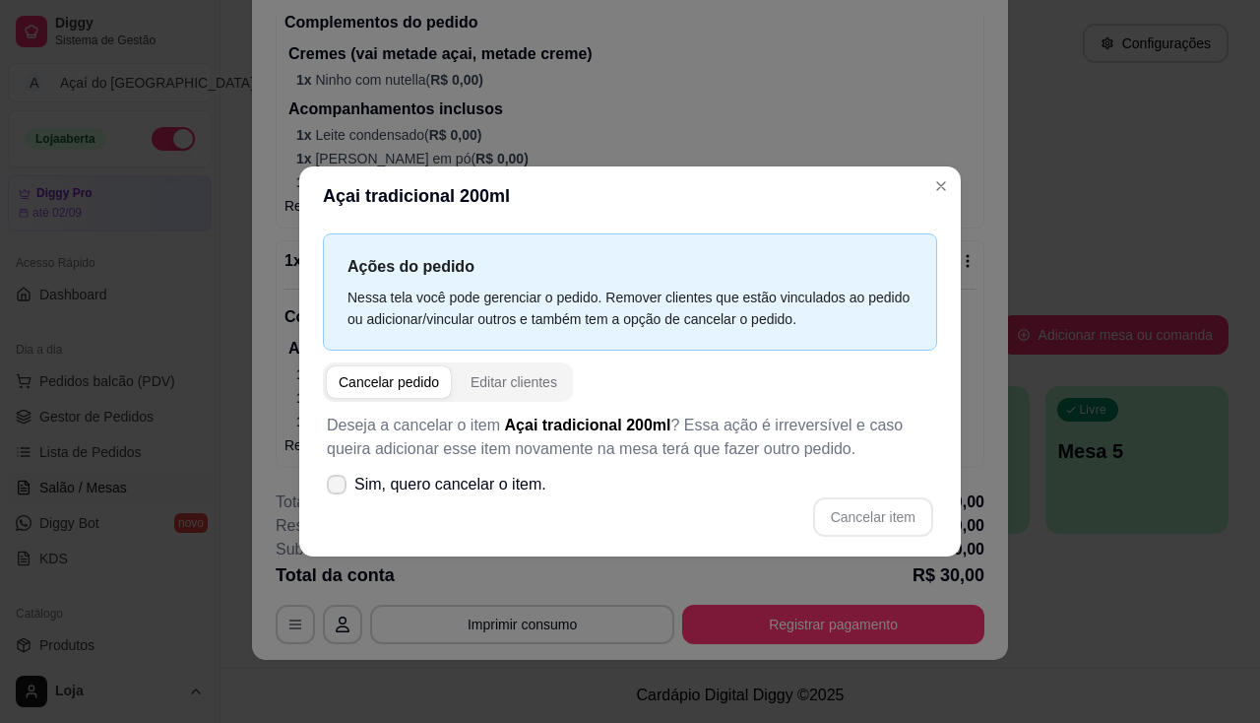 This screenshot has width=1260, height=723. Describe the element at coordinates (630, 266) in the screenshot. I see `p: Ações do pedido` at that location.